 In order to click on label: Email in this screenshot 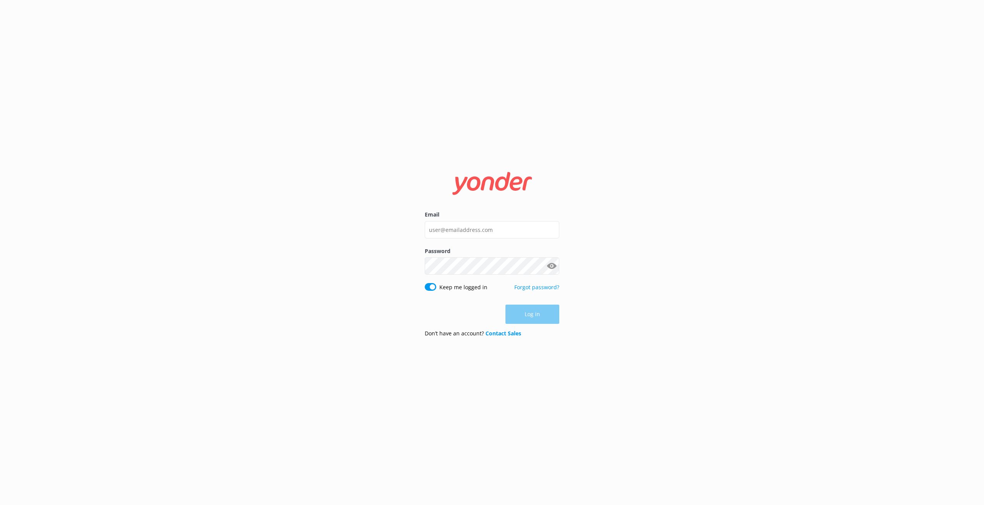, I will do `click(492, 214)`.